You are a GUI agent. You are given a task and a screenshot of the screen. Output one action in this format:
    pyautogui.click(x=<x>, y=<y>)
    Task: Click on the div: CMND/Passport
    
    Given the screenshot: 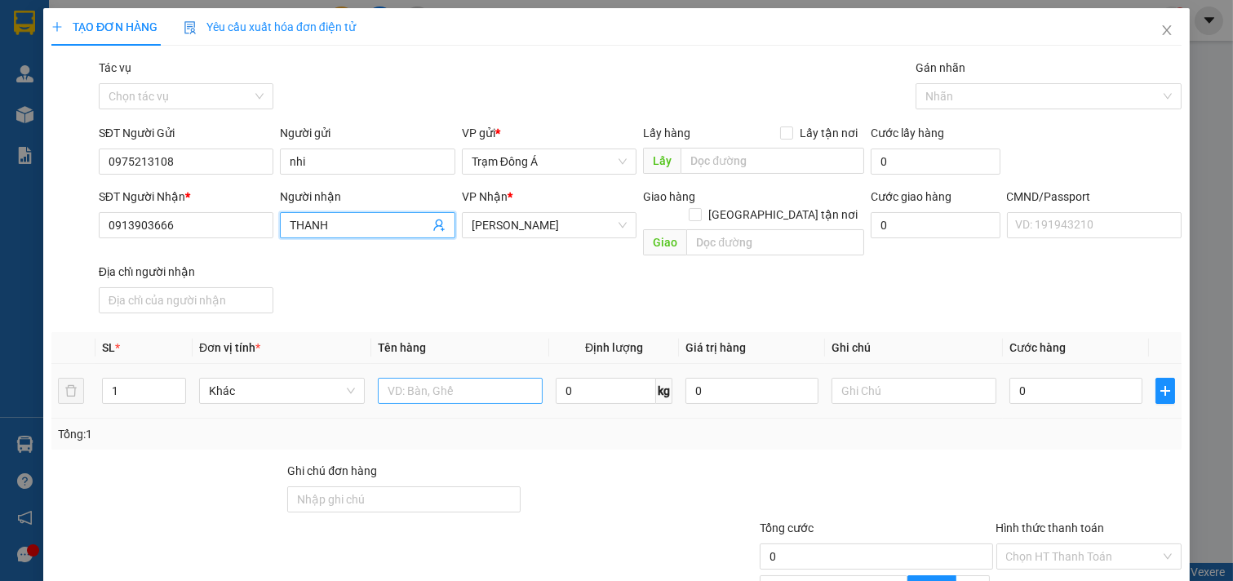 What is the action you would take?
    pyautogui.click(x=1094, y=197)
    